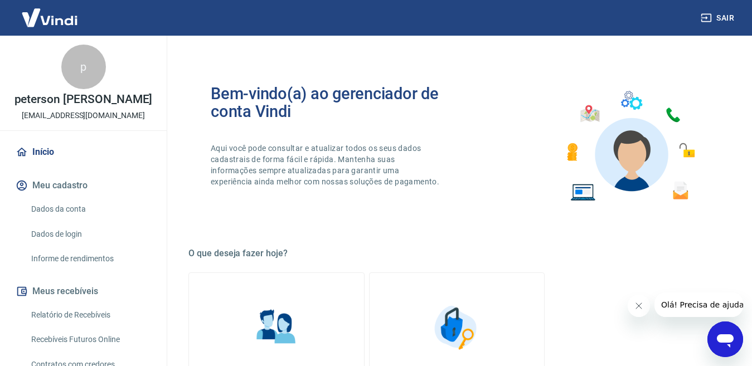  Describe the element at coordinates (50, 12) in the screenshot. I see `span: Olá! Precisa de ajuda?` at that location.